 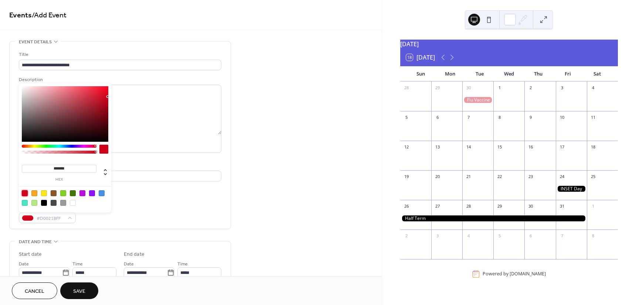 I want to click on button: Save, so click(x=79, y=290).